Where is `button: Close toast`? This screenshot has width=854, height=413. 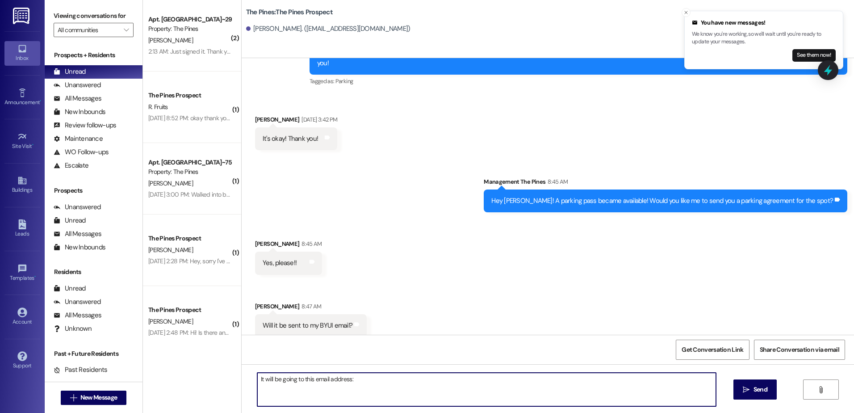
button: Close toast is located at coordinates (686, 13).